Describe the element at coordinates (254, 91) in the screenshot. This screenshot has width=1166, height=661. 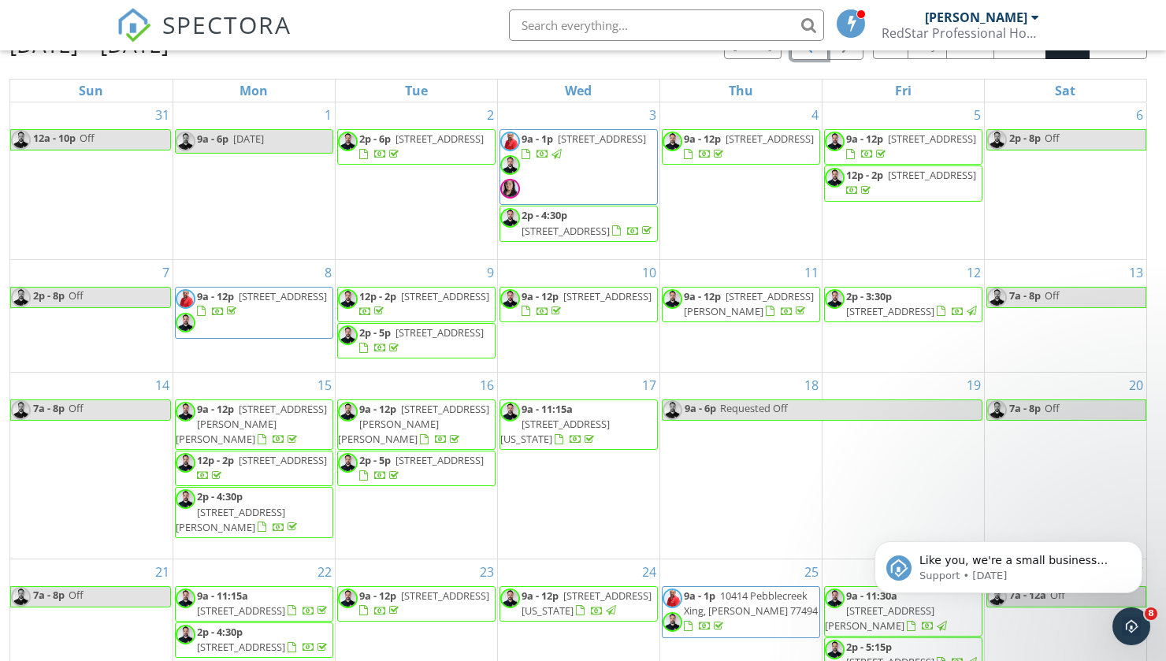
I see `a: Monday` at that location.